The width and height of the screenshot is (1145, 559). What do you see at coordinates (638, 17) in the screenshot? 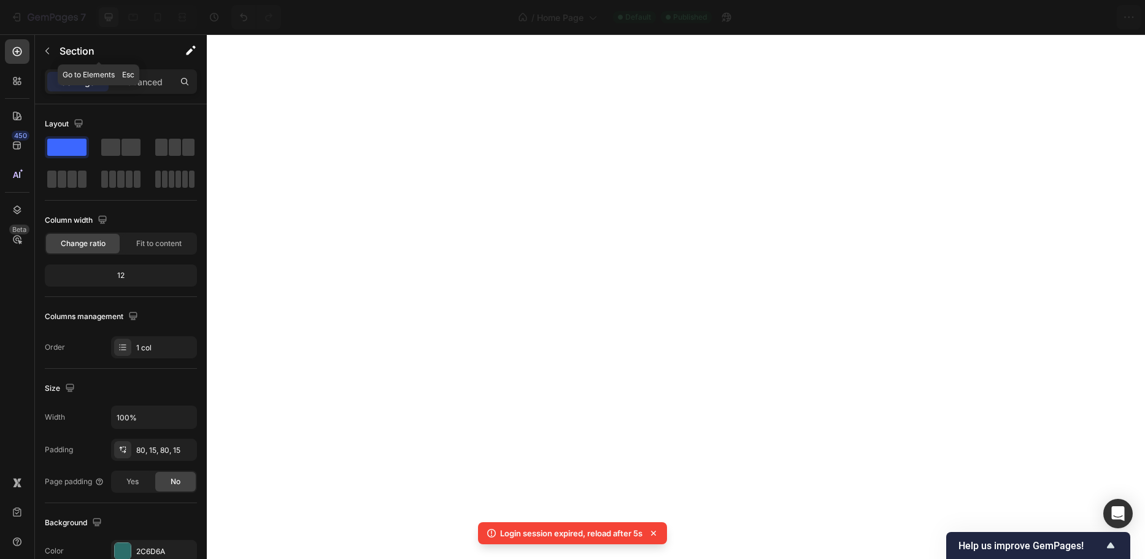
I see `span: Default` at bounding box center [638, 17].